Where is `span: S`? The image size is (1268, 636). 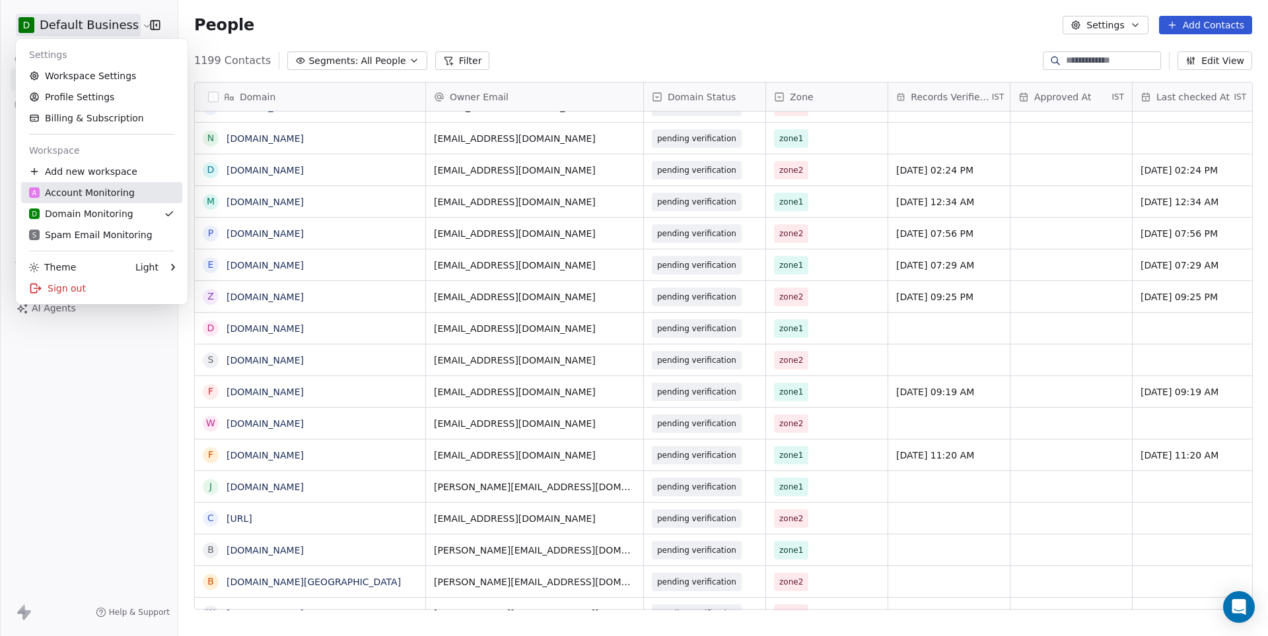 span: S is located at coordinates (34, 235).